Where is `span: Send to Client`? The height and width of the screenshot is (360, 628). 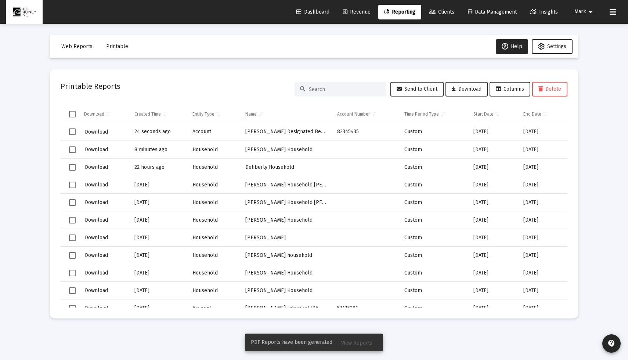
span: Send to Client is located at coordinates (417, 89).